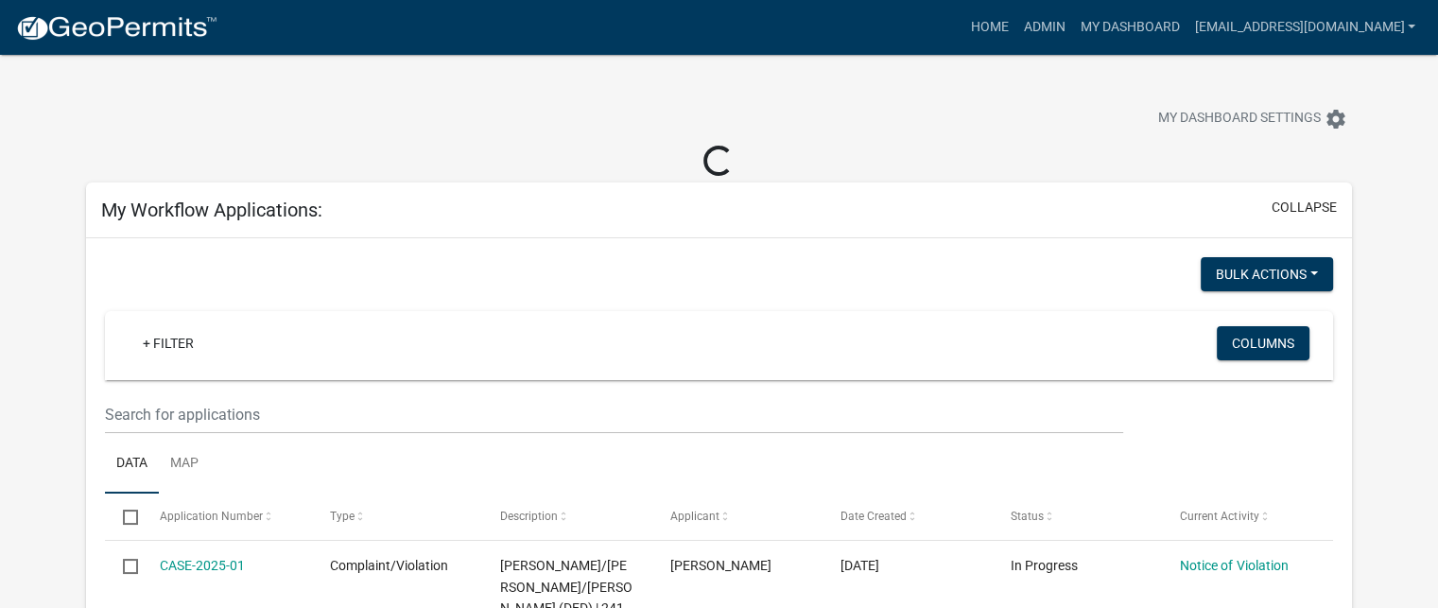 This screenshot has width=1438, height=608. I want to click on span: Date Created, so click(873, 516).